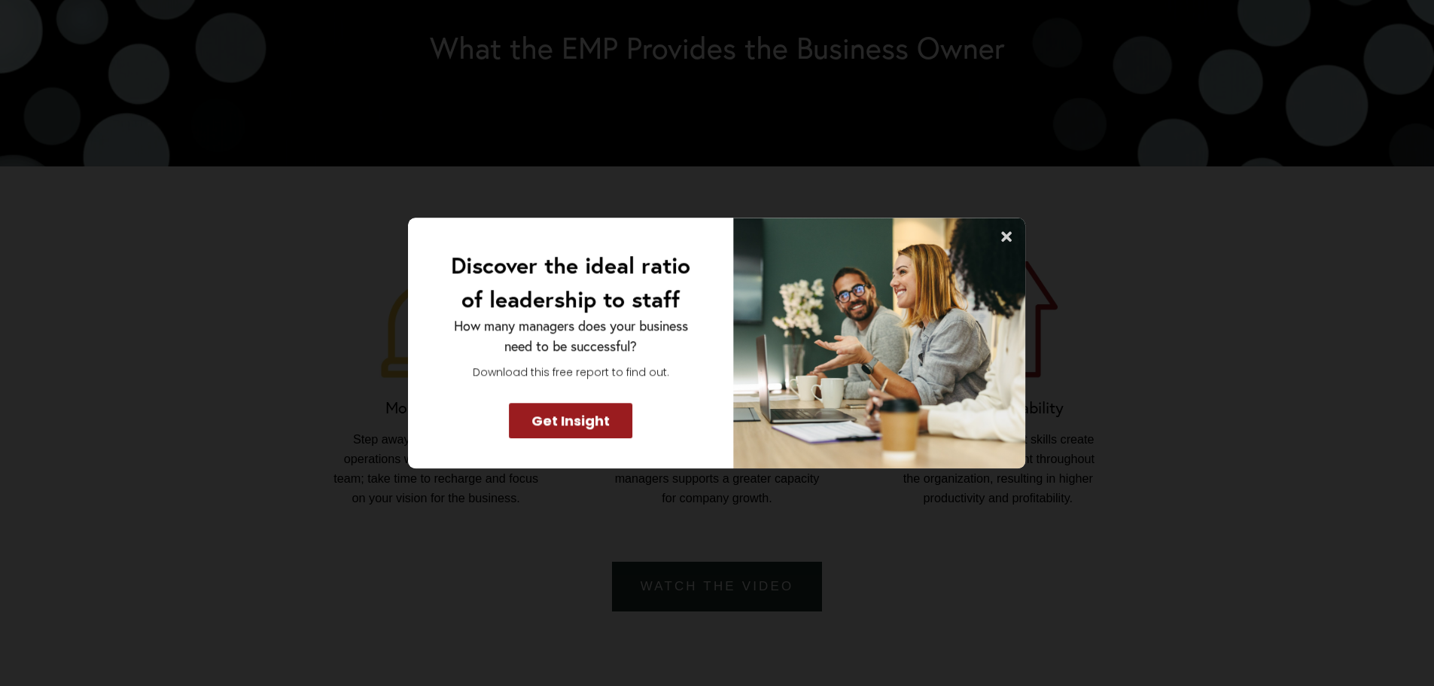  What do you see at coordinates (113, 18) in the screenshot?
I see `img: SEOSpace` at bounding box center [113, 18].